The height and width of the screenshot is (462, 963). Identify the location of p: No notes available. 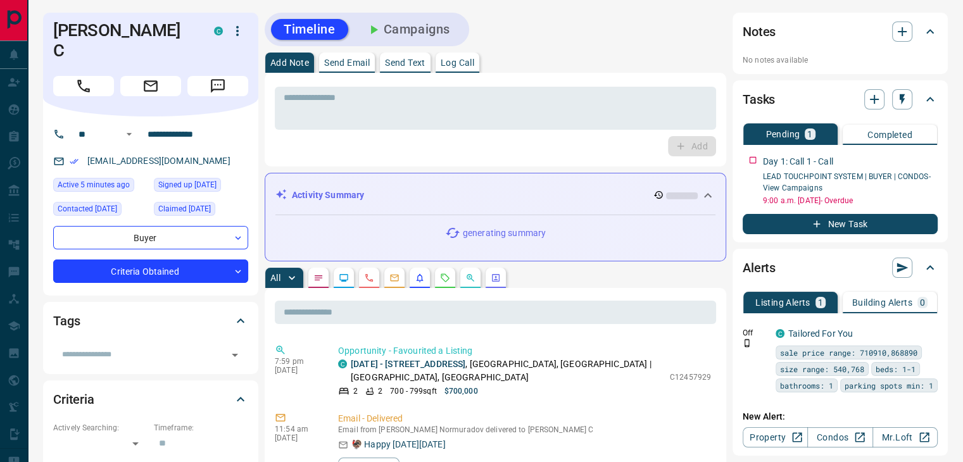
(840, 60).